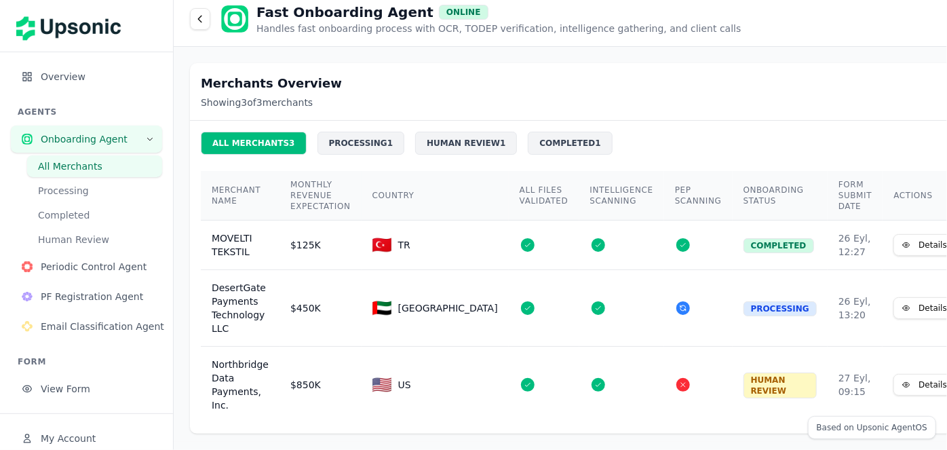 The width and height of the screenshot is (947, 450). Describe the element at coordinates (254, 143) in the screenshot. I see `div: ALL MERCHANTS 3` at that location.